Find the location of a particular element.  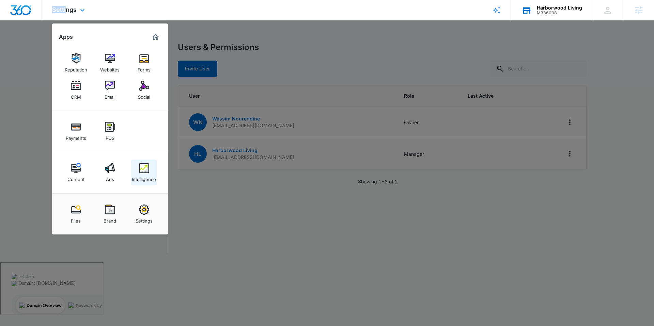

a: Files is located at coordinates (76, 214).